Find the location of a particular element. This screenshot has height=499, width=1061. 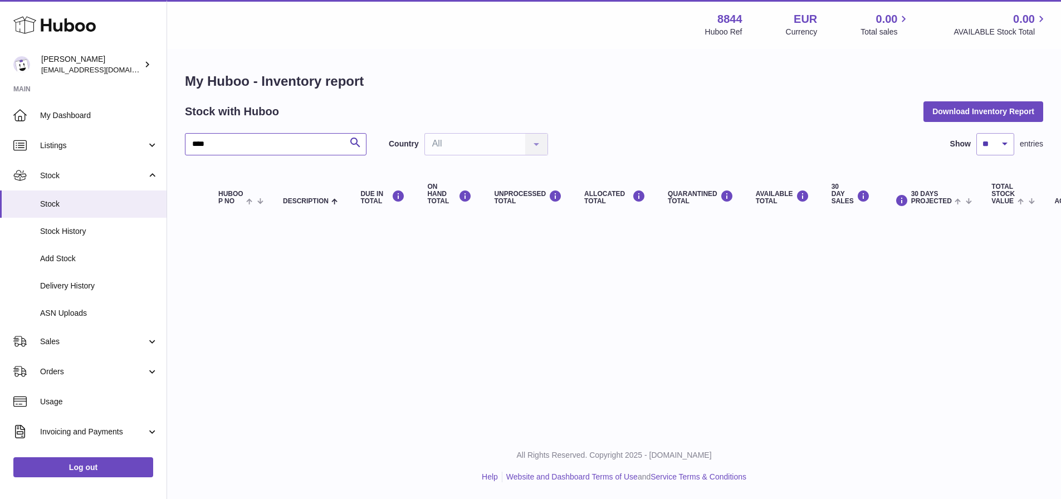

div: ON HAND Total is located at coordinates (449, 194).